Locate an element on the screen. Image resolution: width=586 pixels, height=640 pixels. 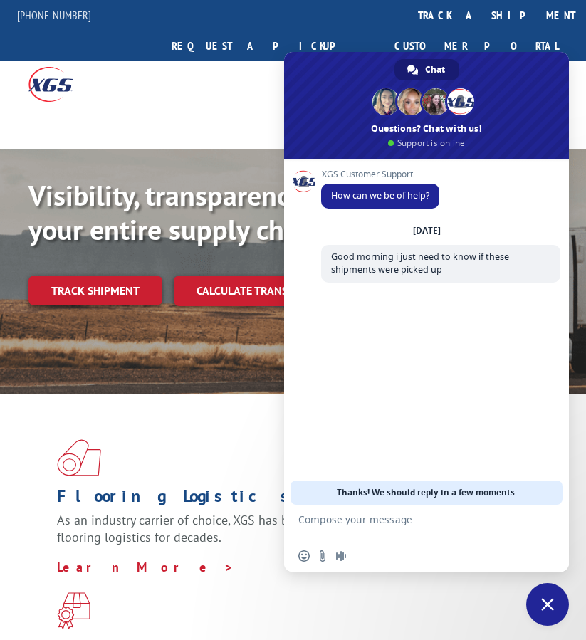
span: How can we be of help? is located at coordinates (380, 195).